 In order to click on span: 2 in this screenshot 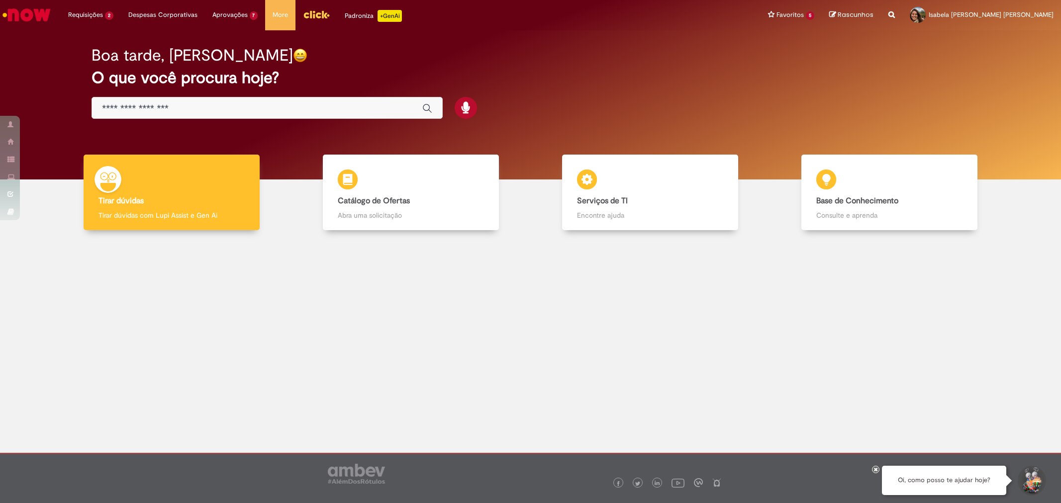, I will do `click(109, 15)`.